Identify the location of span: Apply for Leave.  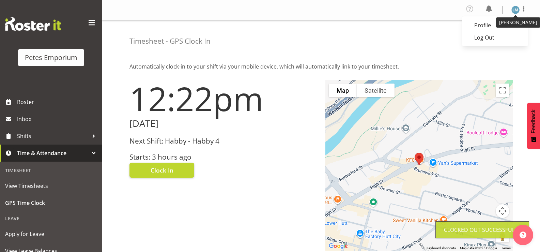
(51, 234).